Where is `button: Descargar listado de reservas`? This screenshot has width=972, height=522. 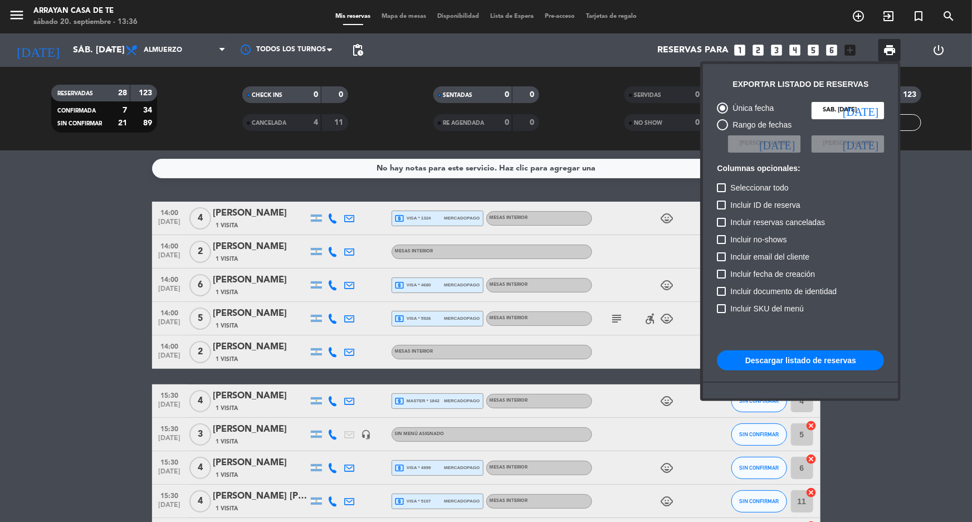
button: Descargar listado de reservas is located at coordinates (801, 360).